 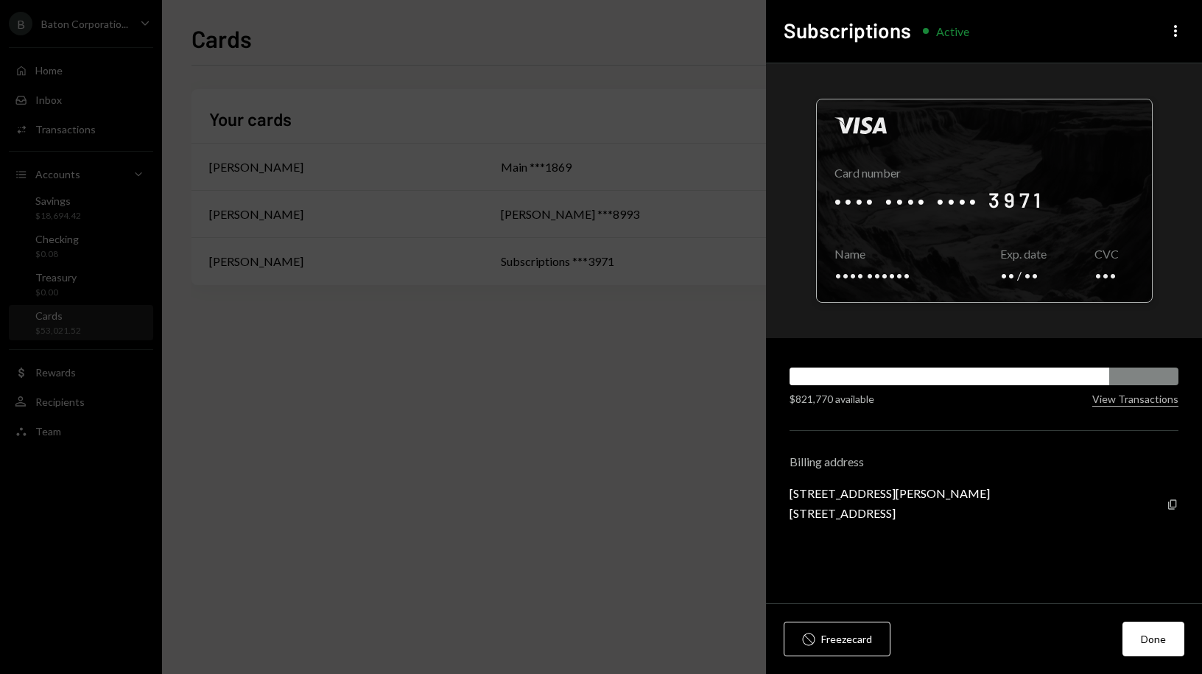 I want to click on button: Done, so click(x=1153, y=639).